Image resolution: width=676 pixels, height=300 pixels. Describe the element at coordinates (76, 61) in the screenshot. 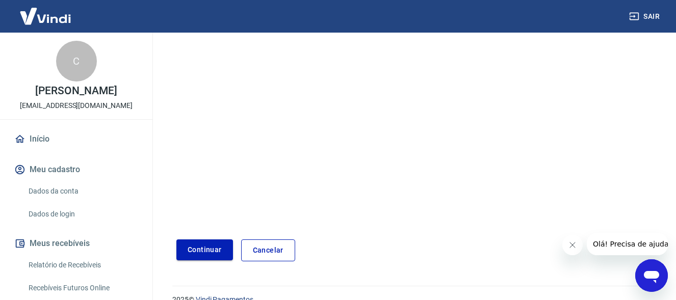

I see `div: C` at that location.